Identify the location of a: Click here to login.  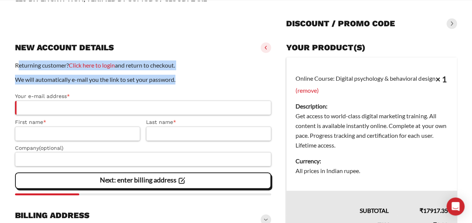
(92, 65).